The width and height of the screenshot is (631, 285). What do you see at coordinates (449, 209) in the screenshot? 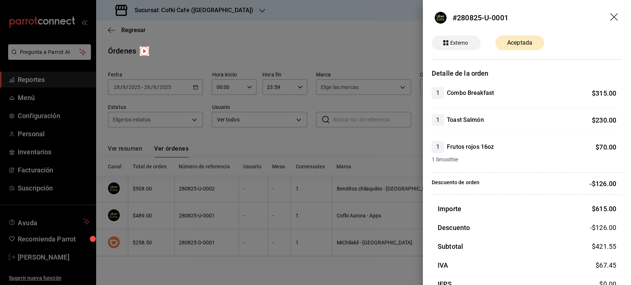
I see `h3: Importe` at bounding box center [449, 209].